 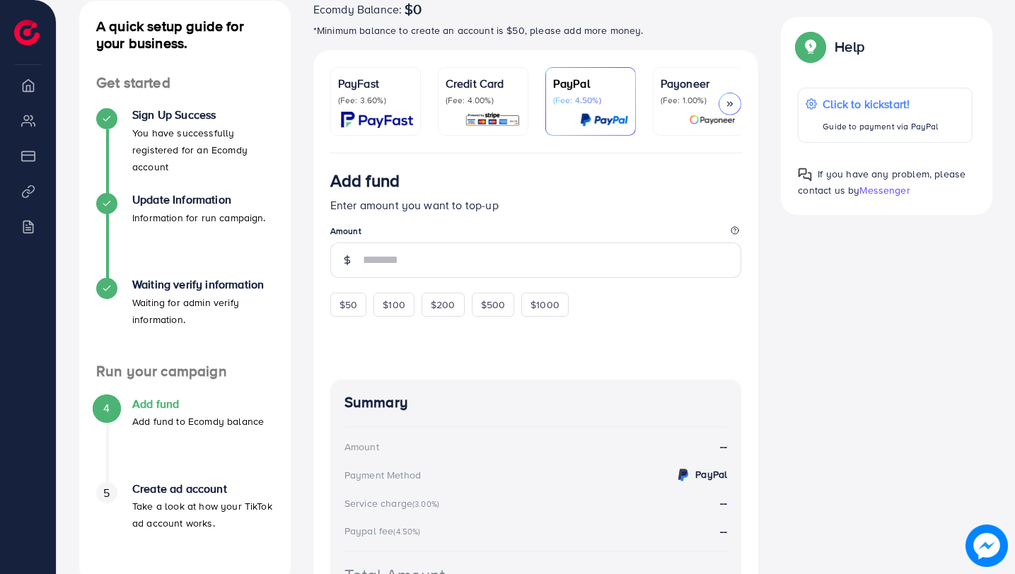 What do you see at coordinates (884, 190) in the screenshot?
I see `span: Messenger` at bounding box center [884, 190].